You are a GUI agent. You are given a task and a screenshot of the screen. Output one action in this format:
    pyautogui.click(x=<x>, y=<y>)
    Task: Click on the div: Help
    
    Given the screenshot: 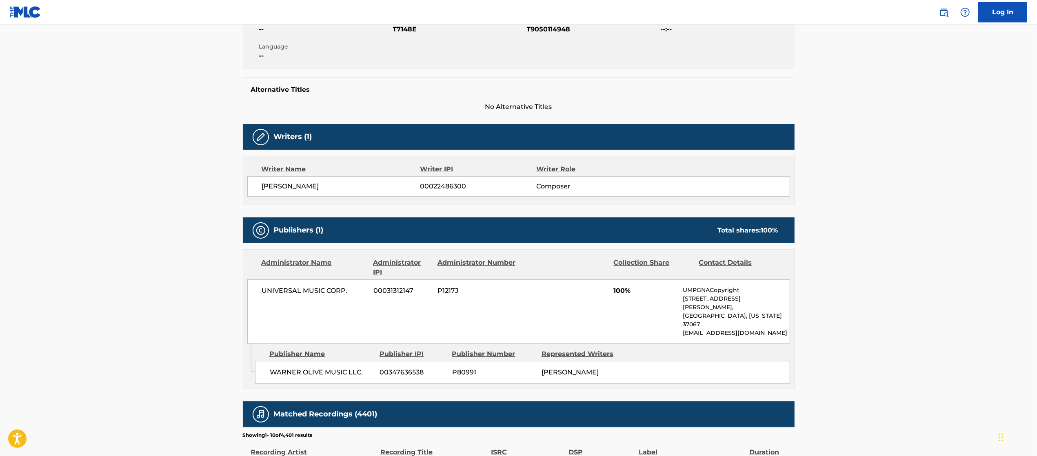 What is the action you would take?
    pyautogui.click(x=965, y=12)
    